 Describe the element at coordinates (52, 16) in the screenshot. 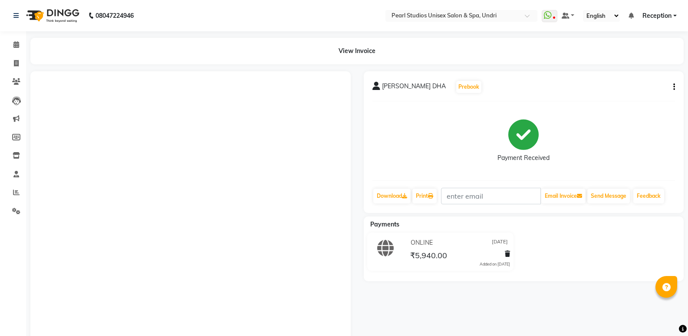

I see `img: logo` at that location.